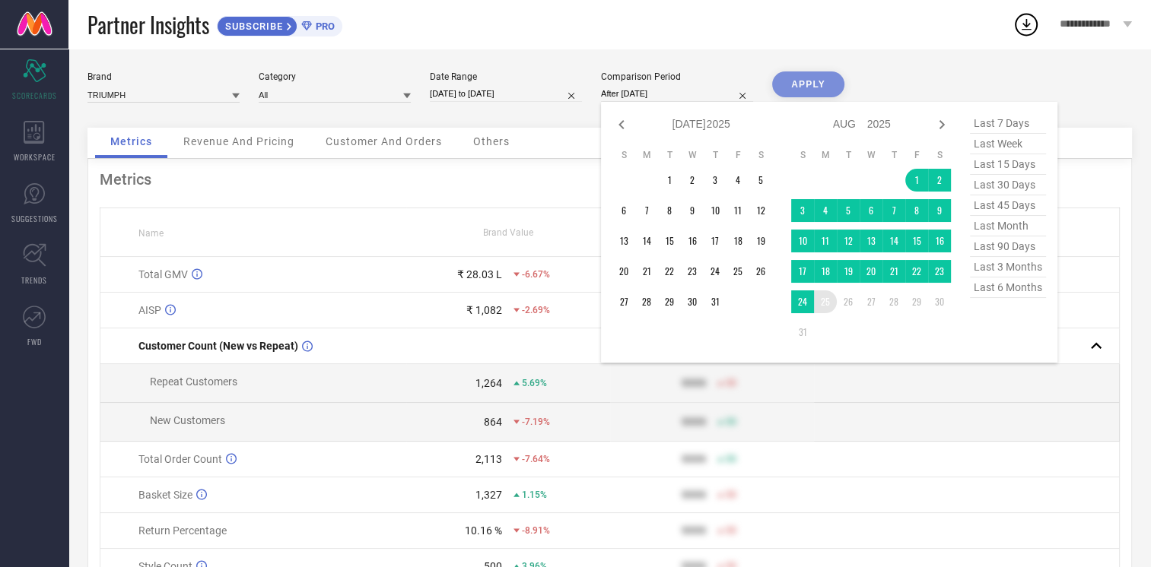  I want to click on td: Fri Aug 08 2025, so click(916, 211).